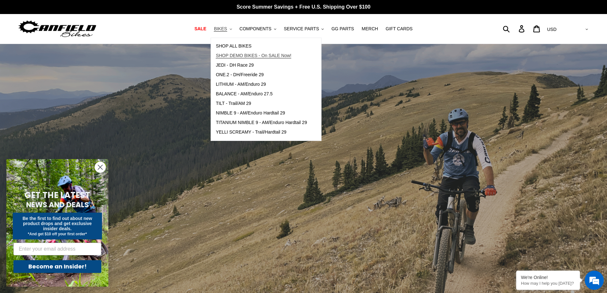  What do you see at coordinates (258, 29) in the screenshot?
I see `button: COMPONENTS` at bounding box center [258, 29].